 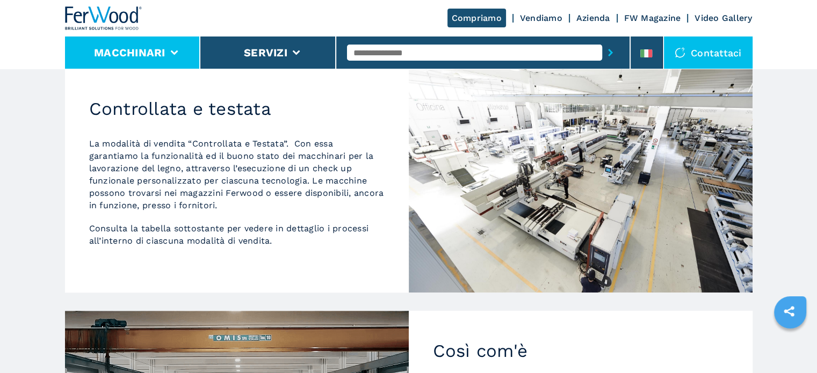 What do you see at coordinates (237, 109) in the screenshot?
I see `h2: Controllata e testata` at bounding box center [237, 109].